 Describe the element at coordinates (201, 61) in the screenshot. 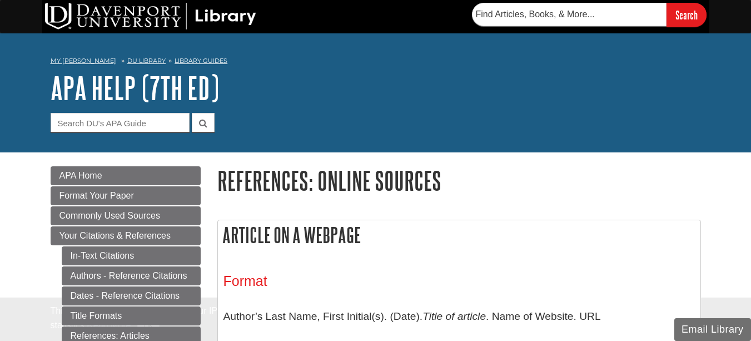

I see `a: Library Guides` at that location.